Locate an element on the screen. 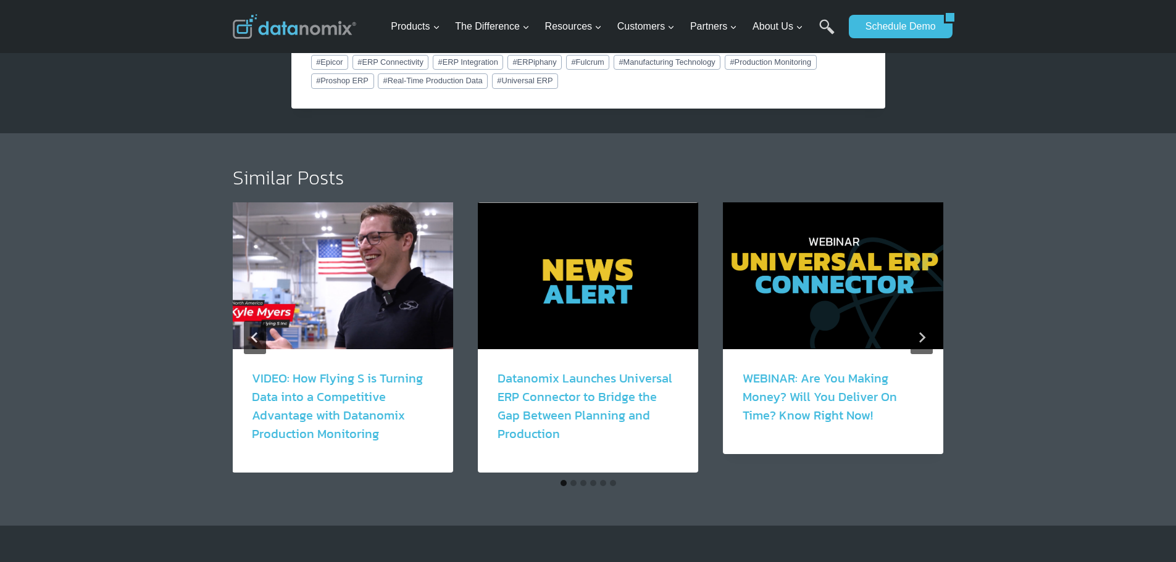 This screenshot has width=1176, height=562. button: Go to last slide is located at coordinates (255, 338).